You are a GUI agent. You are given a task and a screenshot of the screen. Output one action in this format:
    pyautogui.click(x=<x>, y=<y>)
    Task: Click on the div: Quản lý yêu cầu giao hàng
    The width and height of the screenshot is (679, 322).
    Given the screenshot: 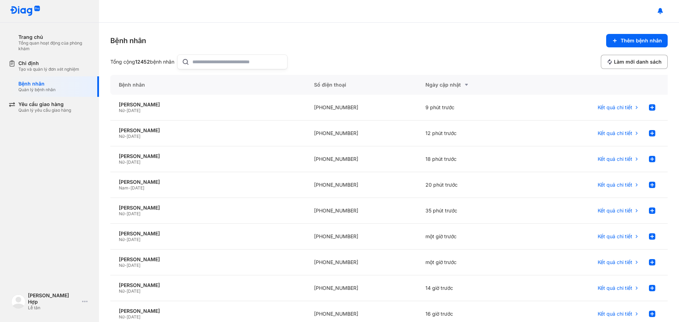 What is the action you would take?
    pyautogui.click(x=45, y=110)
    